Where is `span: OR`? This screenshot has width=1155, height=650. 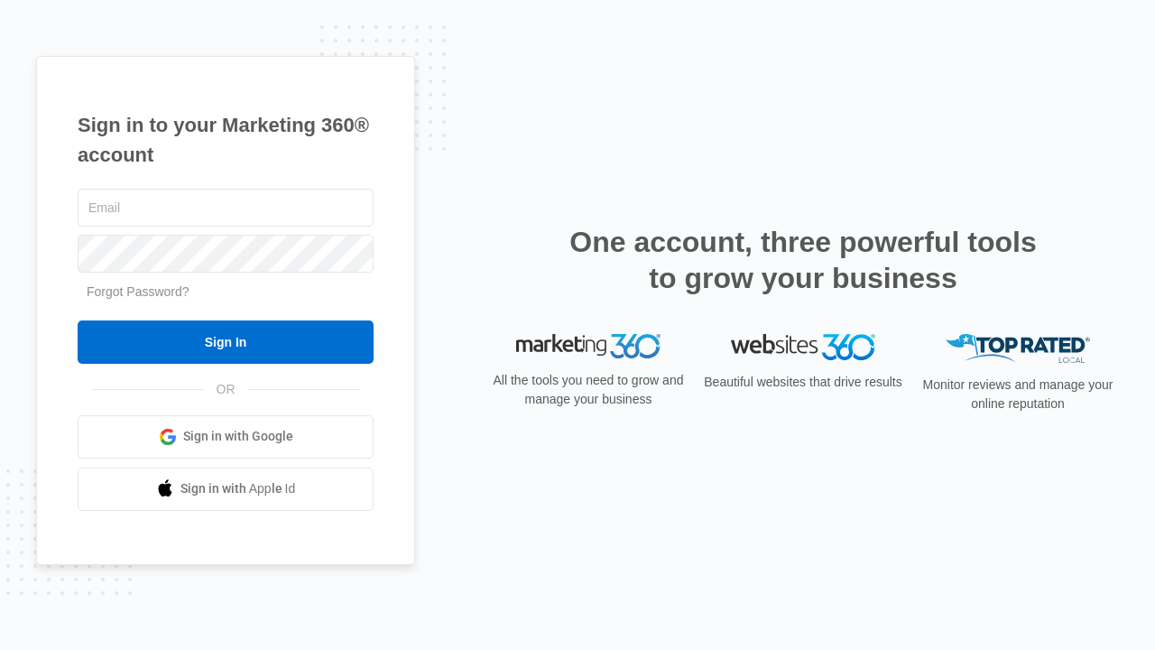
span: OR is located at coordinates (226, 389).